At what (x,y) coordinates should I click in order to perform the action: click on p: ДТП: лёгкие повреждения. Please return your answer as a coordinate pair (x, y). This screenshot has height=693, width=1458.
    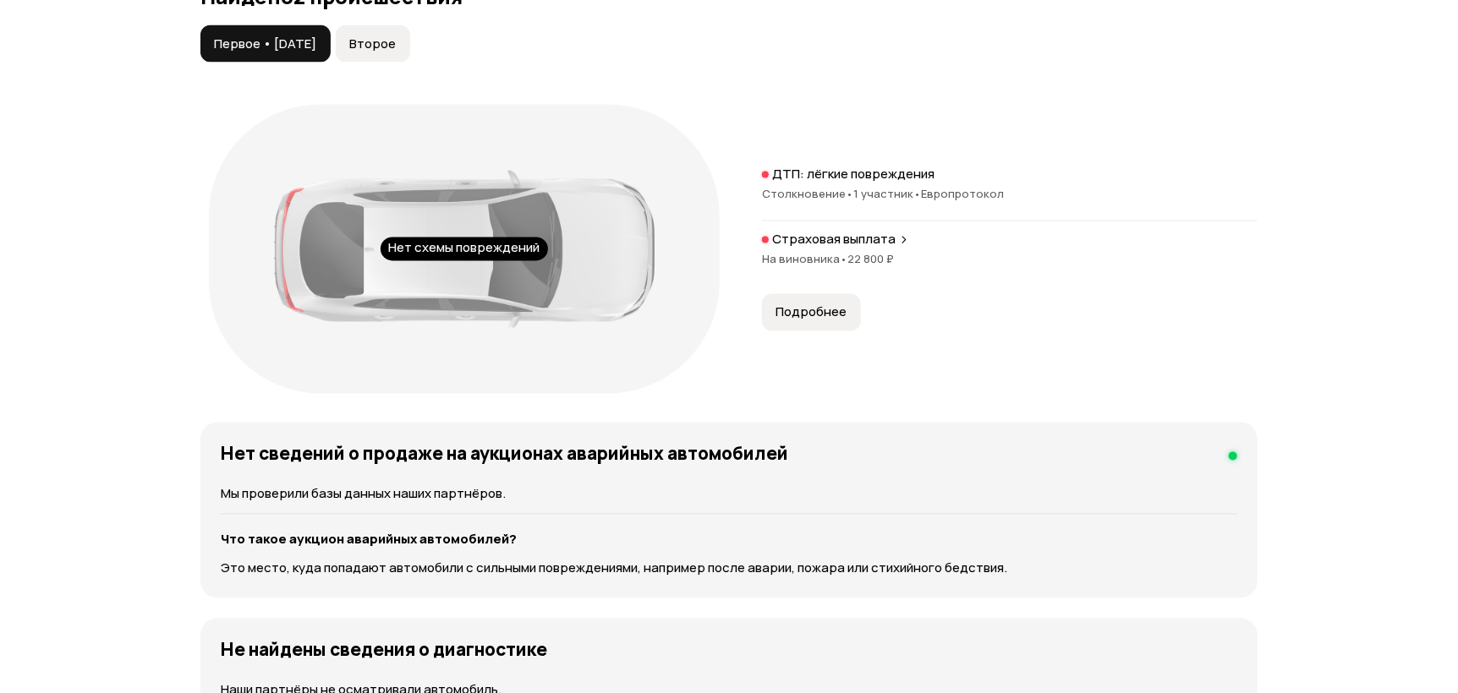
    Looking at the image, I should click on (853, 175).